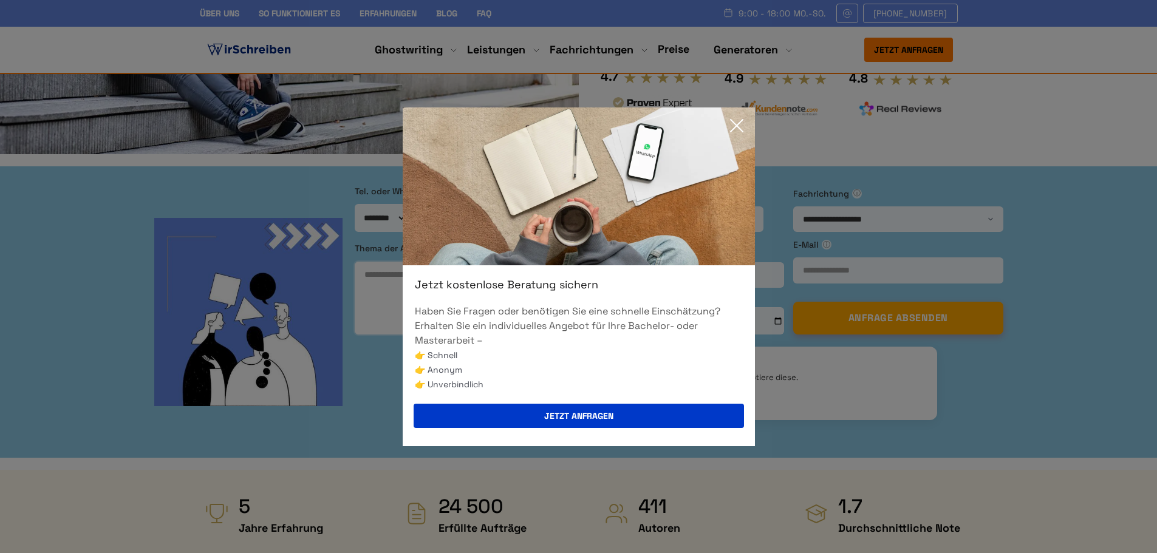 The width and height of the screenshot is (1157, 553). I want to click on p: Haben Sie Fragen oder benötigen Sie eine schnelle Einschätzung? Erhalten Sie ein individuelles An..., so click(579, 326).